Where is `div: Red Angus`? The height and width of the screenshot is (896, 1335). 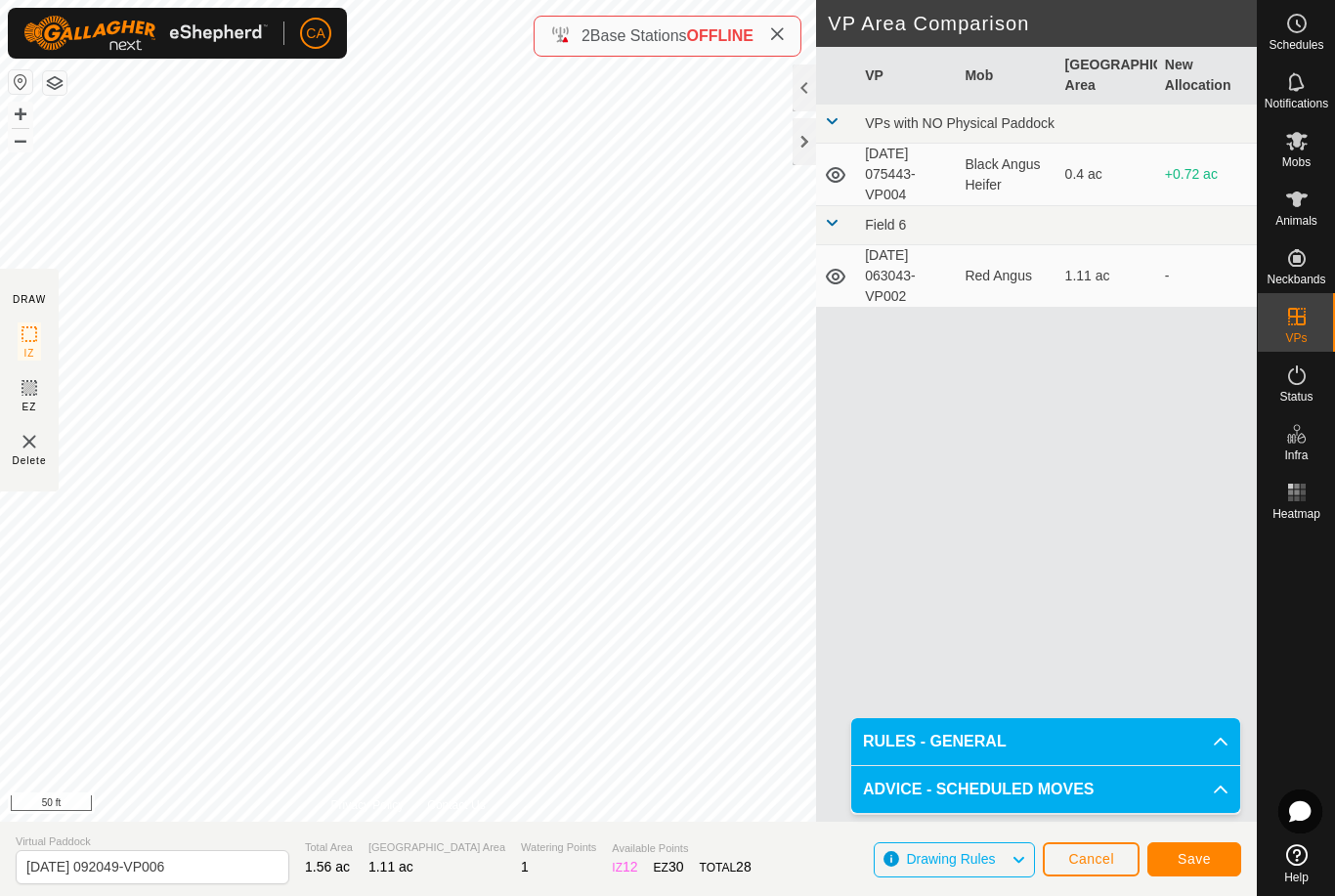 div: Red Angus is located at coordinates (1006, 275).